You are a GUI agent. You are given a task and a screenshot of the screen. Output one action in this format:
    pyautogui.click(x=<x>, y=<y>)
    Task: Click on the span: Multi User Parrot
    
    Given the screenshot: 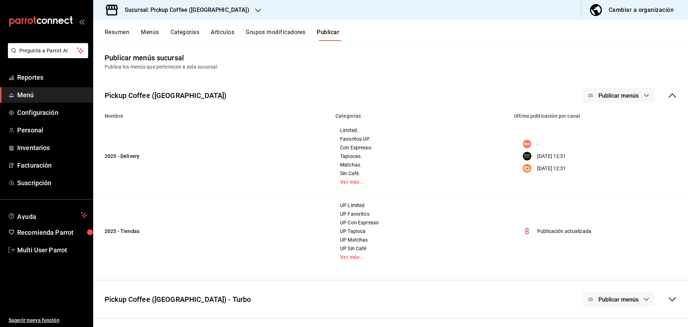 What is the action you would take?
    pyautogui.click(x=52, y=250)
    